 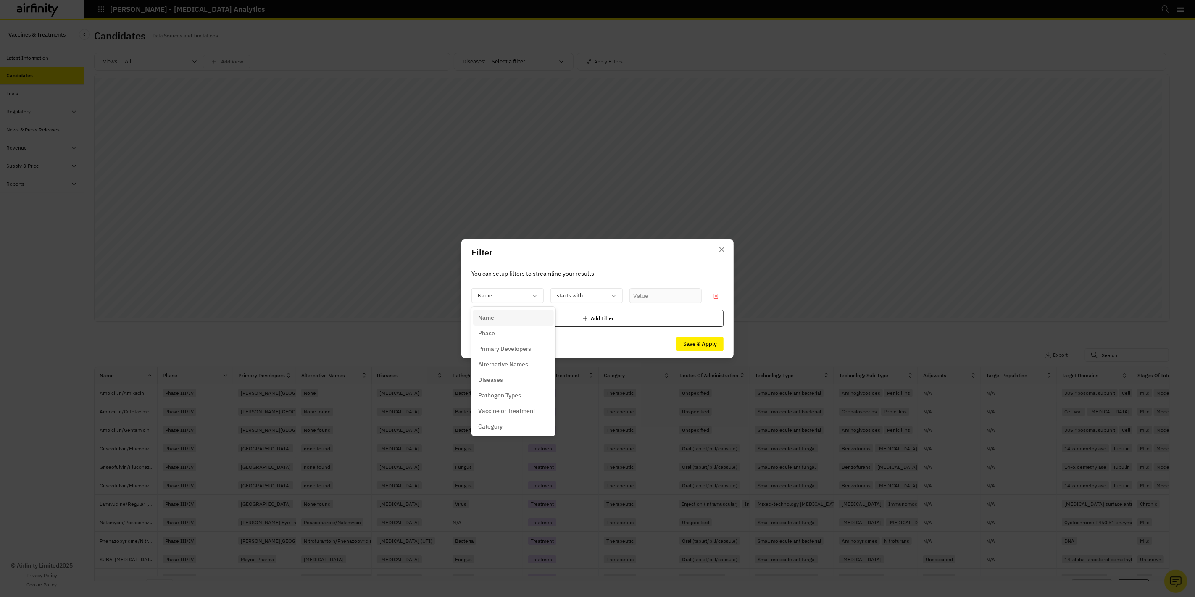 What do you see at coordinates (722, 250) in the screenshot?
I see `button: Close` at bounding box center [722, 250].